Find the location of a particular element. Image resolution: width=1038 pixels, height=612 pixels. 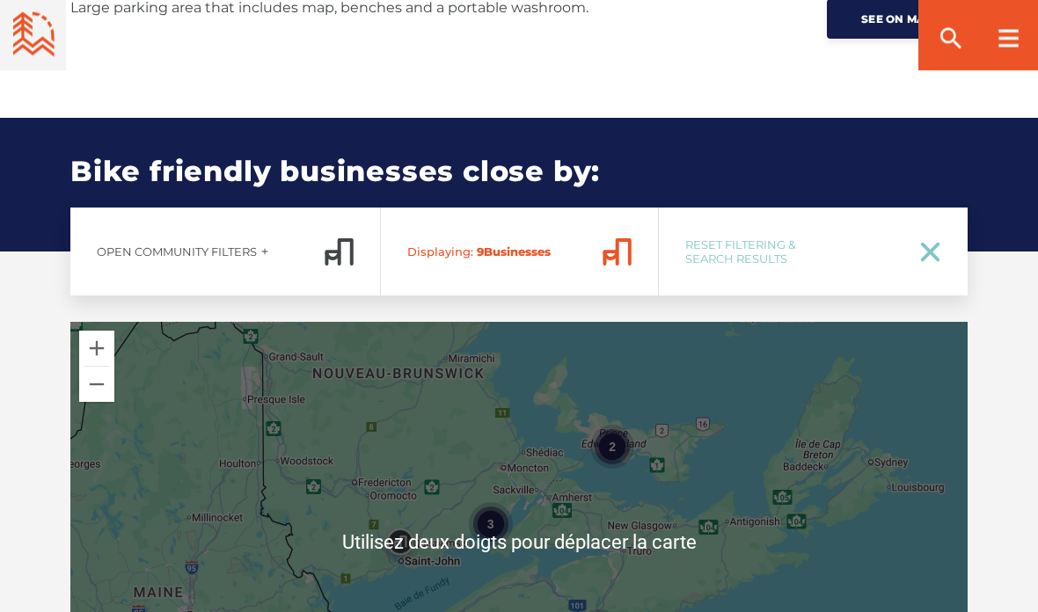

a: Open Community Filtersadd is located at coordinates (225, 252).